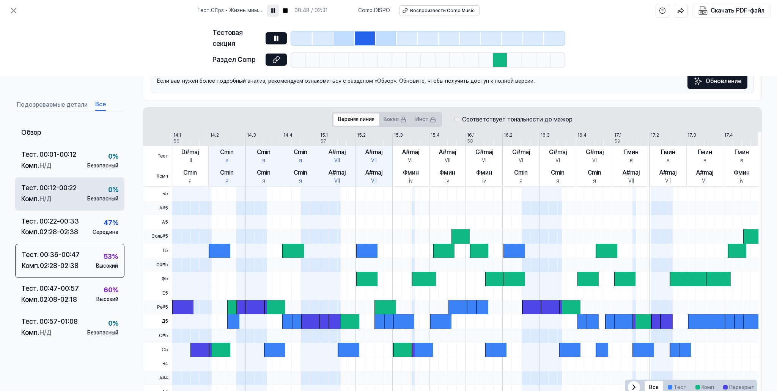 The height and width of the screenshot is (391, 777). Describe the element at coordinates (440, 11) in the screenshot. I see `a: Воспроизвести Comp Music` at that location.